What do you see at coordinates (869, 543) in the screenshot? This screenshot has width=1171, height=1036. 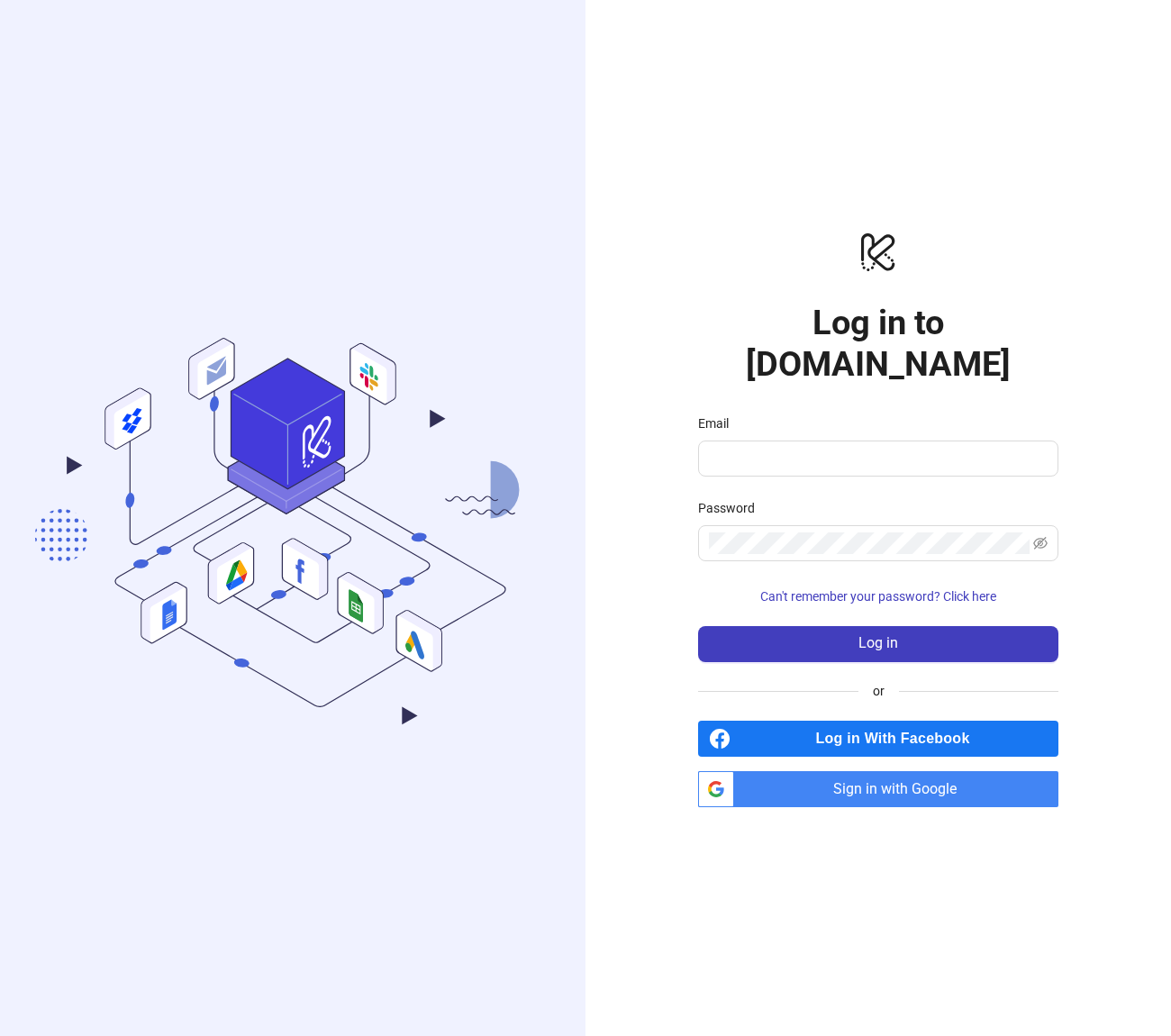 I see `input: Password` at bounding box center [869, 543].